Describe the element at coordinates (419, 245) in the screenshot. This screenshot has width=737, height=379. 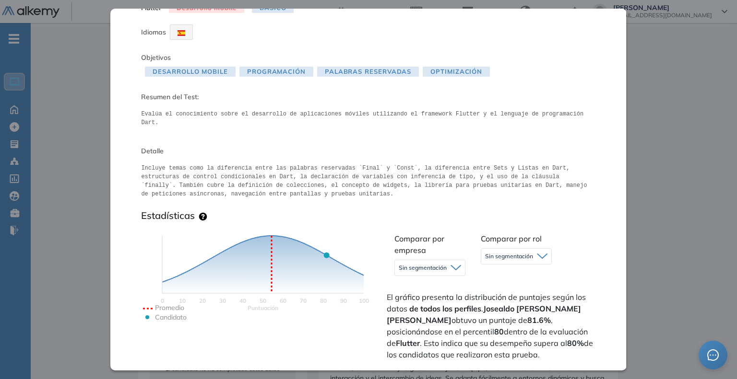
I see `span: Comparar por empresa` at that location.